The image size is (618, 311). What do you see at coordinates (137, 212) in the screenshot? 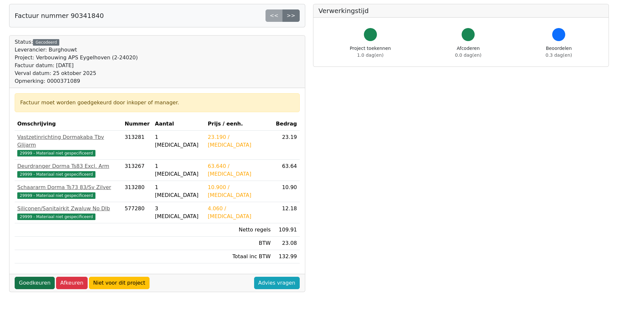
I see `td: 577280` at bounding box center [137, 212].